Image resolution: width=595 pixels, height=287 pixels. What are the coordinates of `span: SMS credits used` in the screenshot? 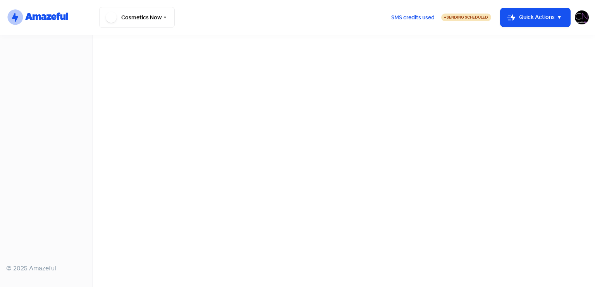 It's located at (413, 17).